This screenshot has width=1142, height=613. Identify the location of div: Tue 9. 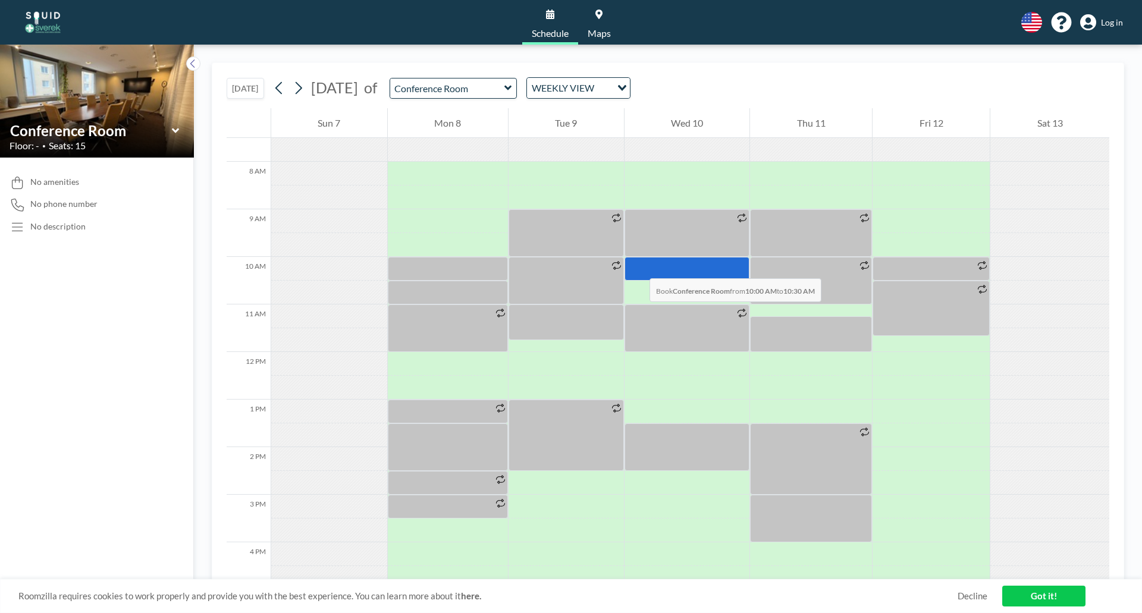
(566, 123).